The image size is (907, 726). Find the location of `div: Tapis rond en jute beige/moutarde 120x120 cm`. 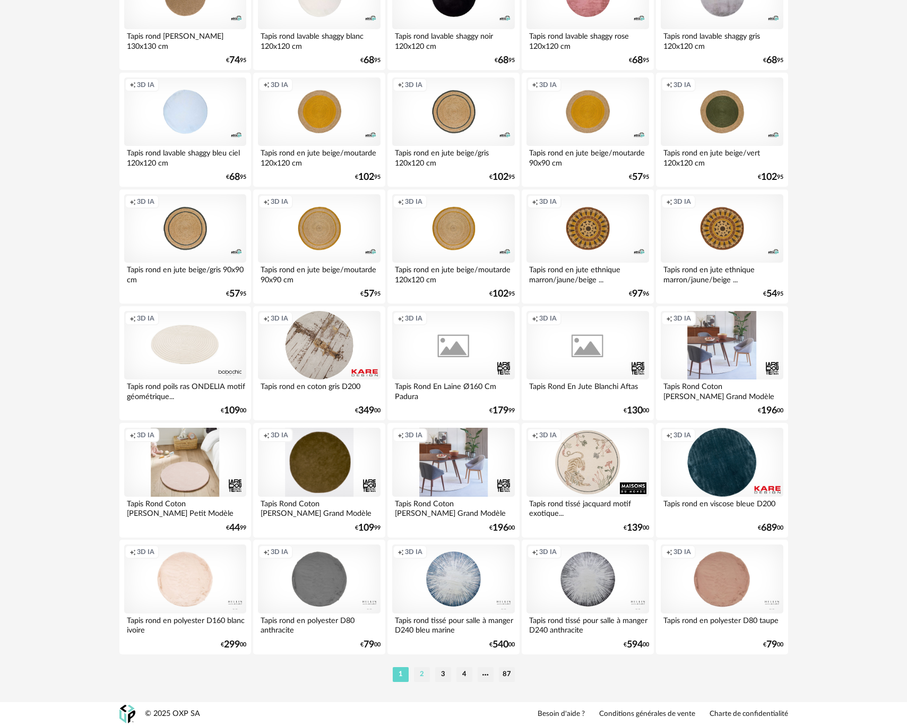

div: Tapis rond en jute beige/moutarde 120x120 cm is located at coordinates (319, 157).